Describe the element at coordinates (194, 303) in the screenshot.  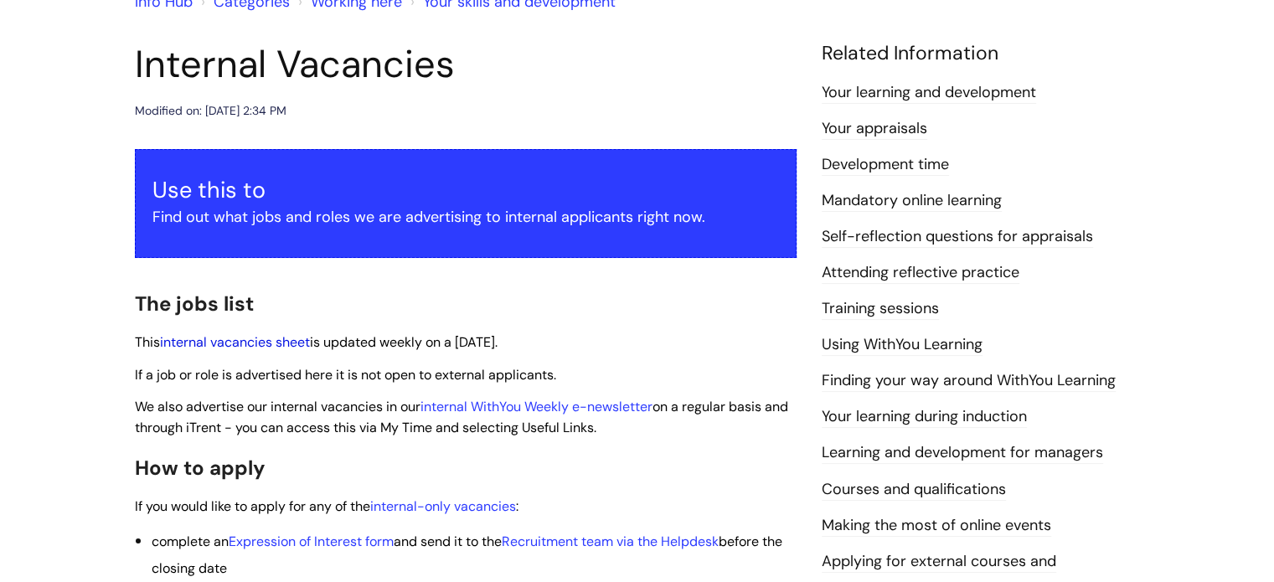
I see `span: The jobs list` at that location.